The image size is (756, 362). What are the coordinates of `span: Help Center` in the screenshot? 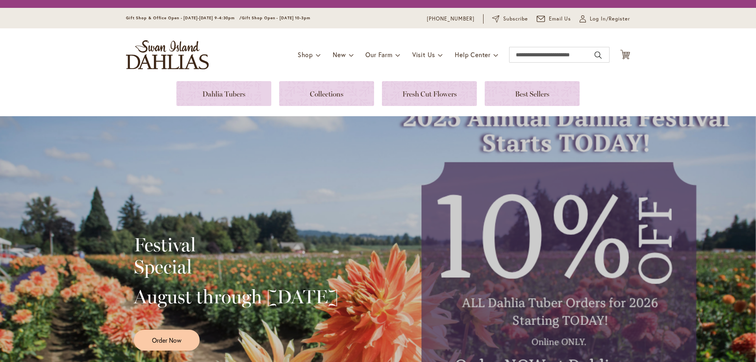 It's located at (472, 54).